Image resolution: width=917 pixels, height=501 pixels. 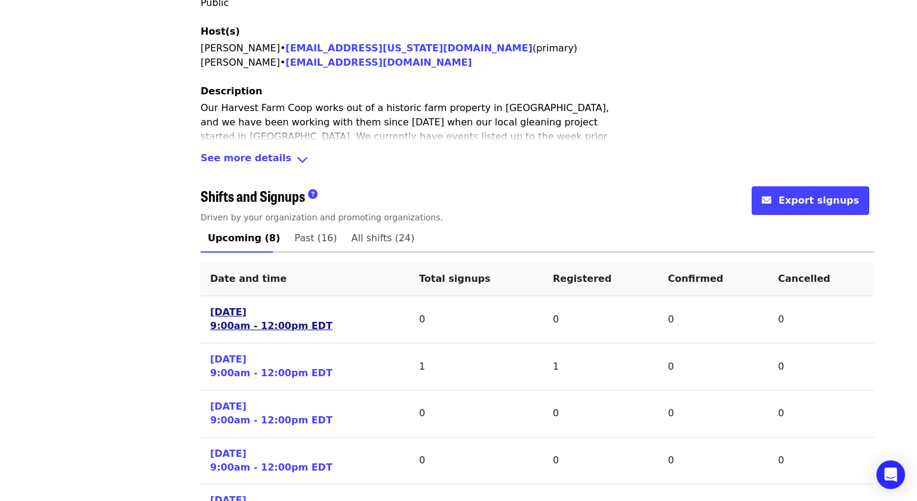 I want to click on div: Open Intercom Messenger, so click(x=891, y=475).